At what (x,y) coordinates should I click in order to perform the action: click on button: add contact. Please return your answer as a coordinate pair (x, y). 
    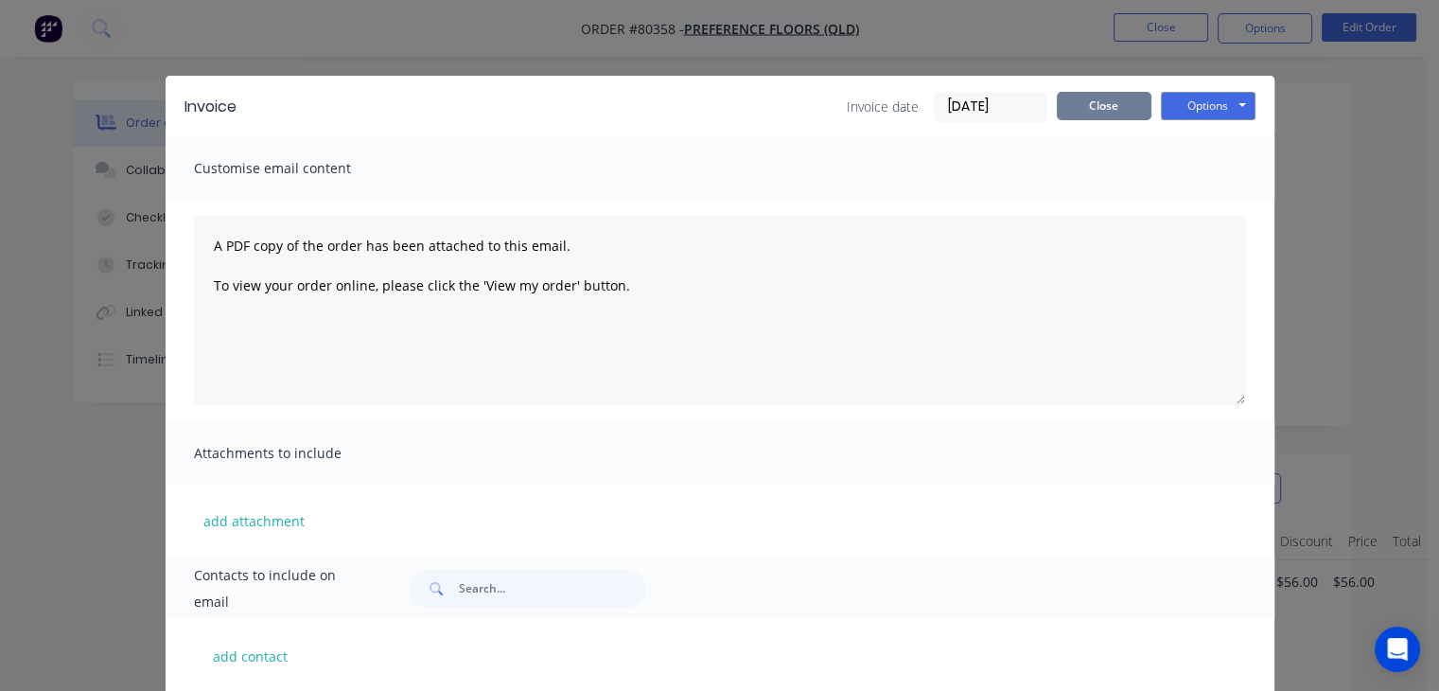
    Looking at the image, I should click on (251, 656).